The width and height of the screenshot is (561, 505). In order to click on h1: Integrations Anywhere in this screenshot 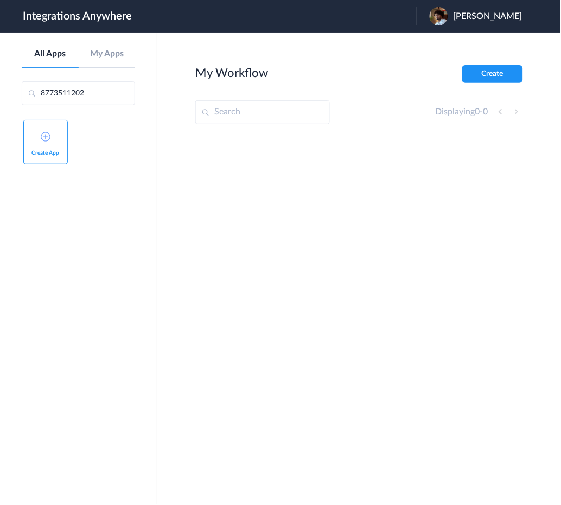, I will do `click(77, 16)`.